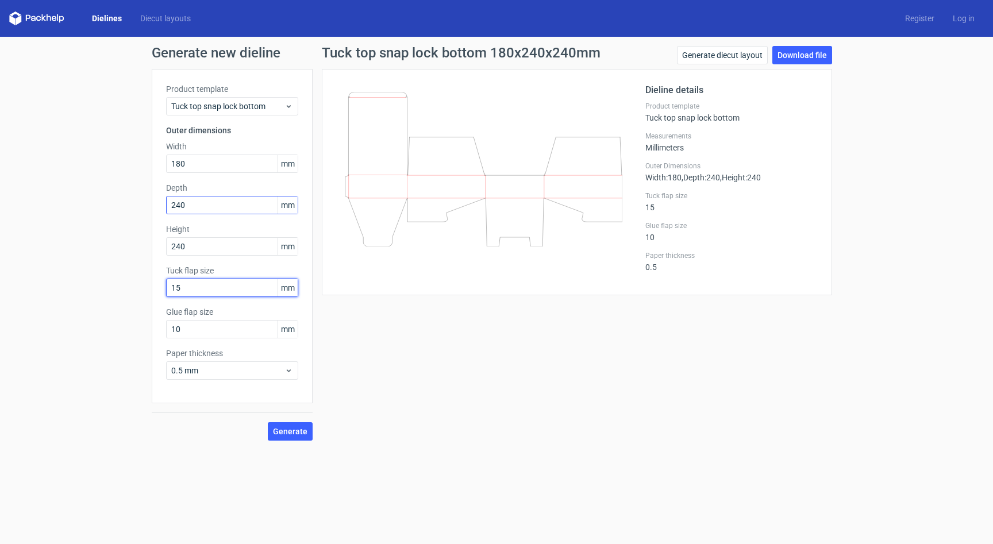 The width and height of the screenshot is (993, 544). I want to click on div: Tuck top snap lock bottom, so click(732, 112).